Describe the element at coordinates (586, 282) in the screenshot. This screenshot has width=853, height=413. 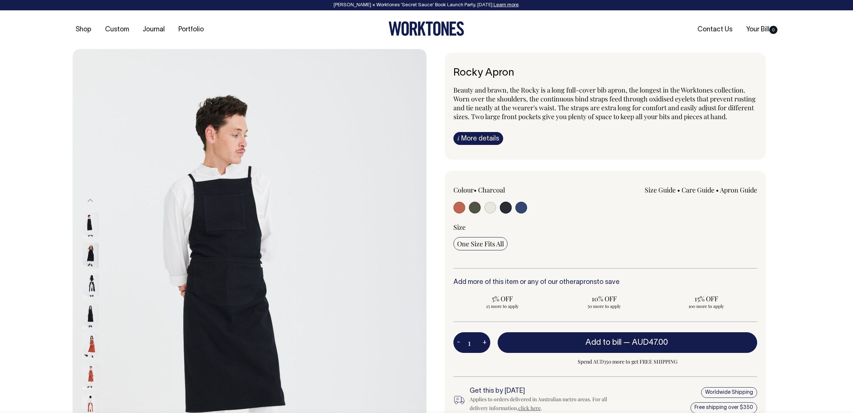
I see `a: aprons` at that location.